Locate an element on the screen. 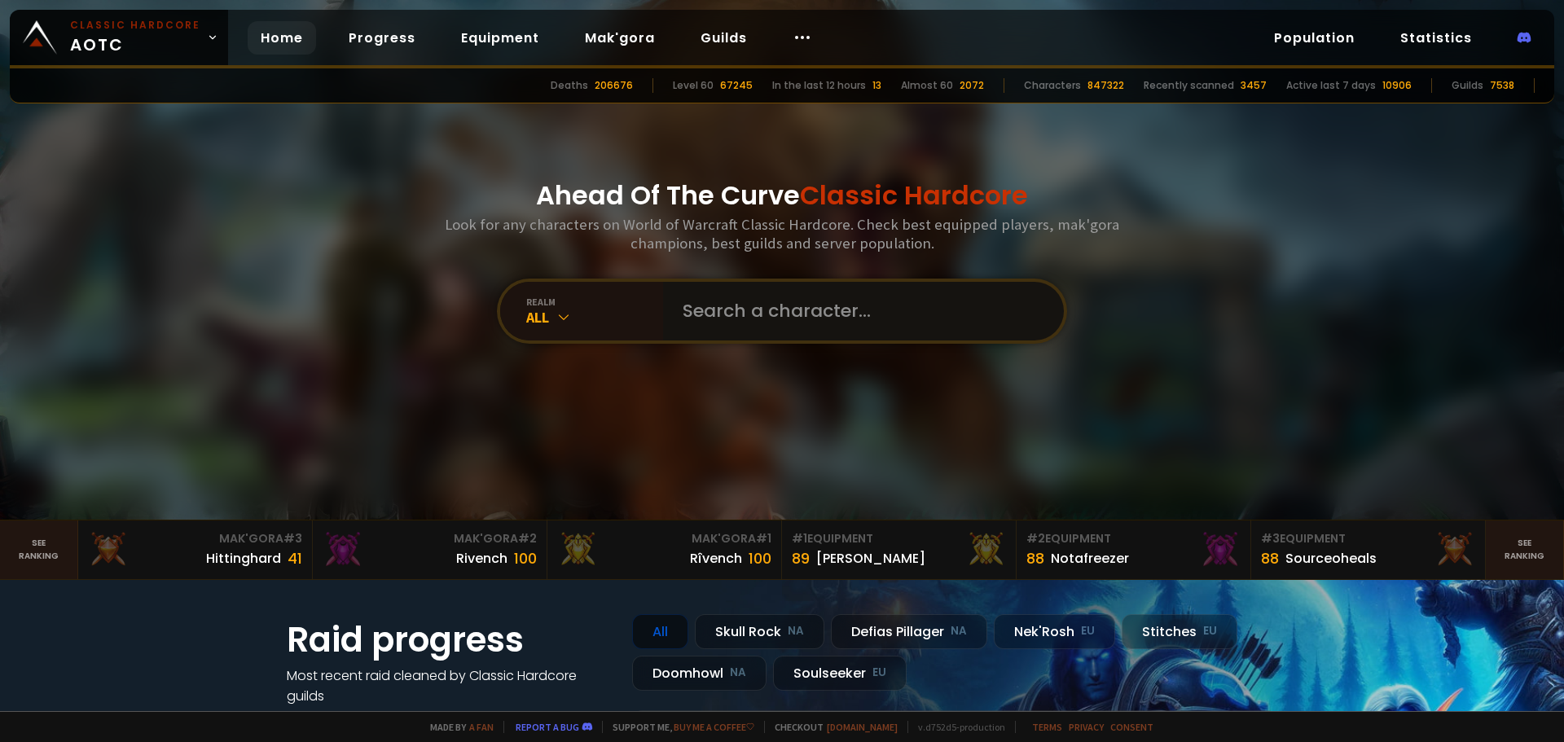 This screenshot has height=742, width=1564. a: Report a bug is located at coordinates (547, 726).